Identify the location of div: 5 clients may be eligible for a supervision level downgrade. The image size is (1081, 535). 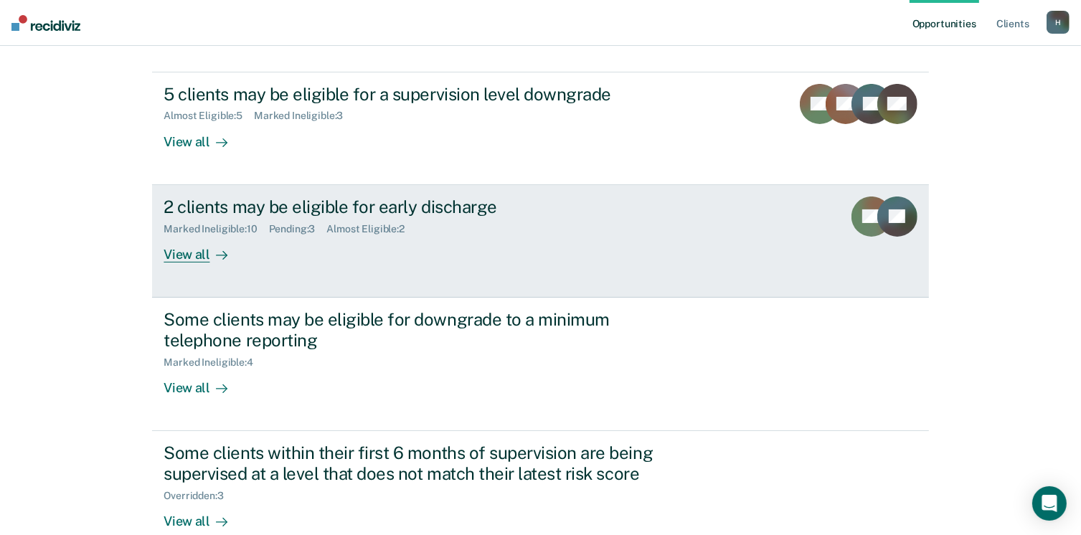
(415, 94).